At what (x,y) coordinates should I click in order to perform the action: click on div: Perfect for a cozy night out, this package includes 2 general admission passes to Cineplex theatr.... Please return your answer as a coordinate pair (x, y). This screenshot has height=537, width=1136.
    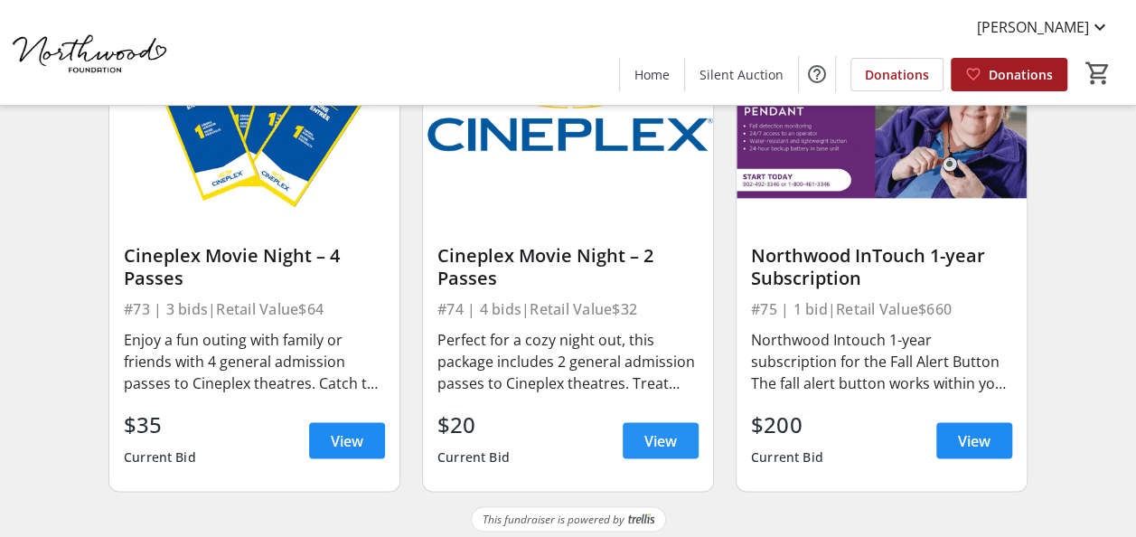
    Looking at the image, I should click on (567, 360).